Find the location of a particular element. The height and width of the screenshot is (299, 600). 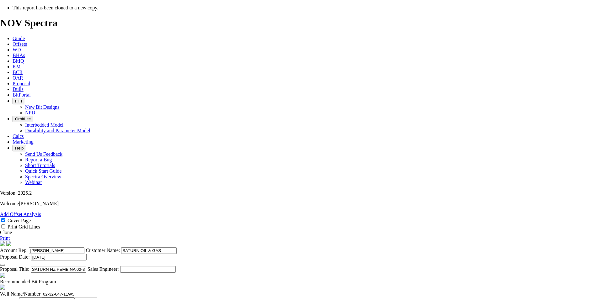

a: Marketing is located at coordinates (23, 142).